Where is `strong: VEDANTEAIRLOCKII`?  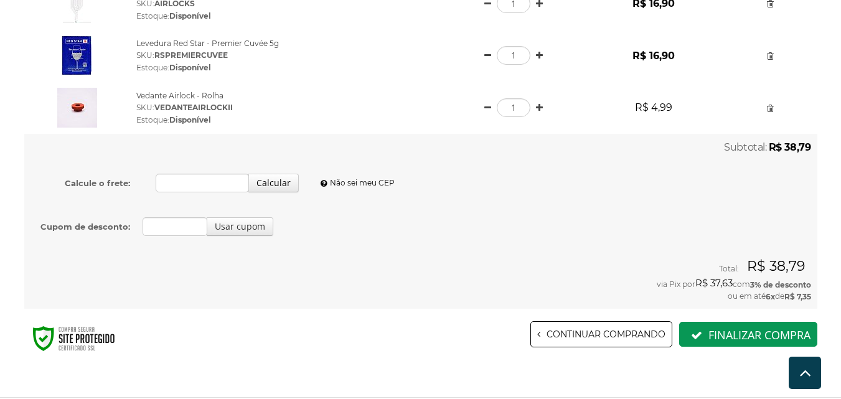 strong: VEDANTEAIRLOCKII is located at coordinates (194, 107).